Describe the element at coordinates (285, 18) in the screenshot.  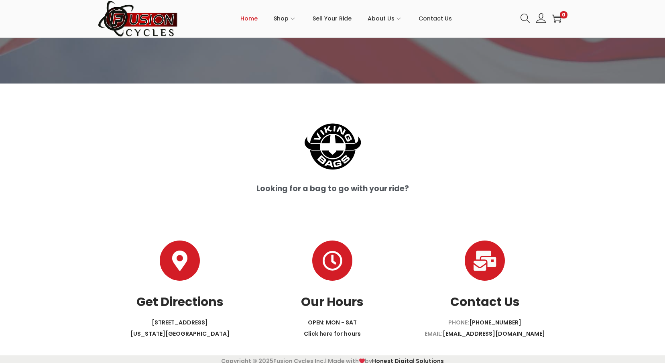
I see `a: Shop` at that location.